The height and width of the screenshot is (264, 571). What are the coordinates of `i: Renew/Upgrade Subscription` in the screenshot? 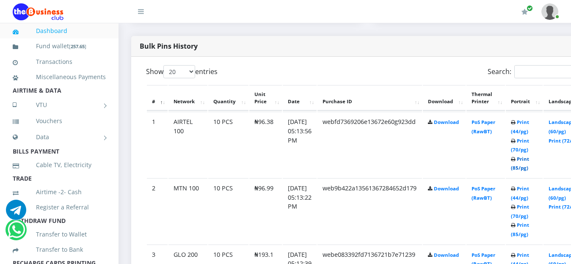 It's located at (524, 12).